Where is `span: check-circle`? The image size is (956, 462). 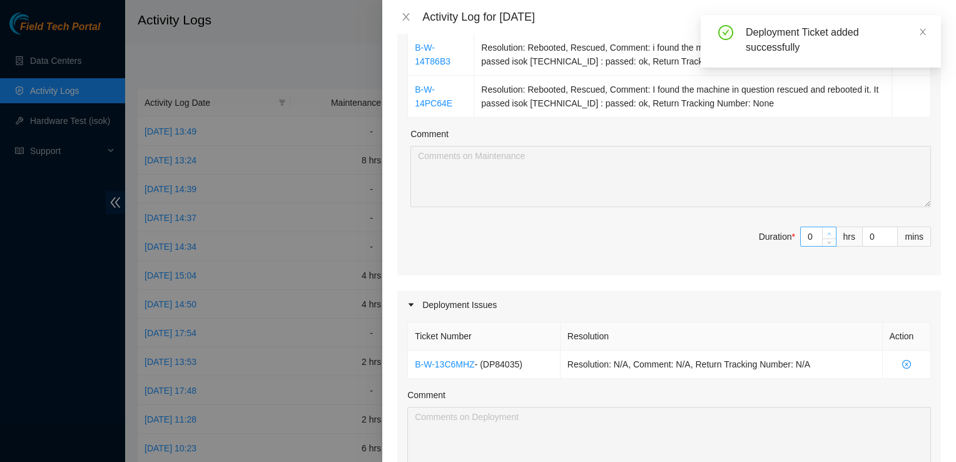 span: check-circle is located at coordinates (726, 33).